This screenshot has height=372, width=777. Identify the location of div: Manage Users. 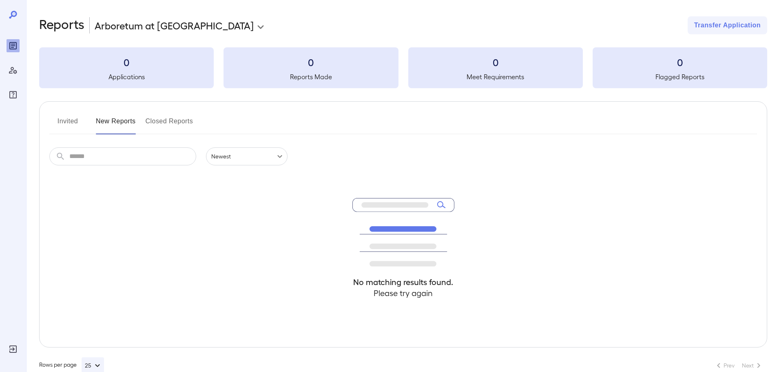
(13, 70).